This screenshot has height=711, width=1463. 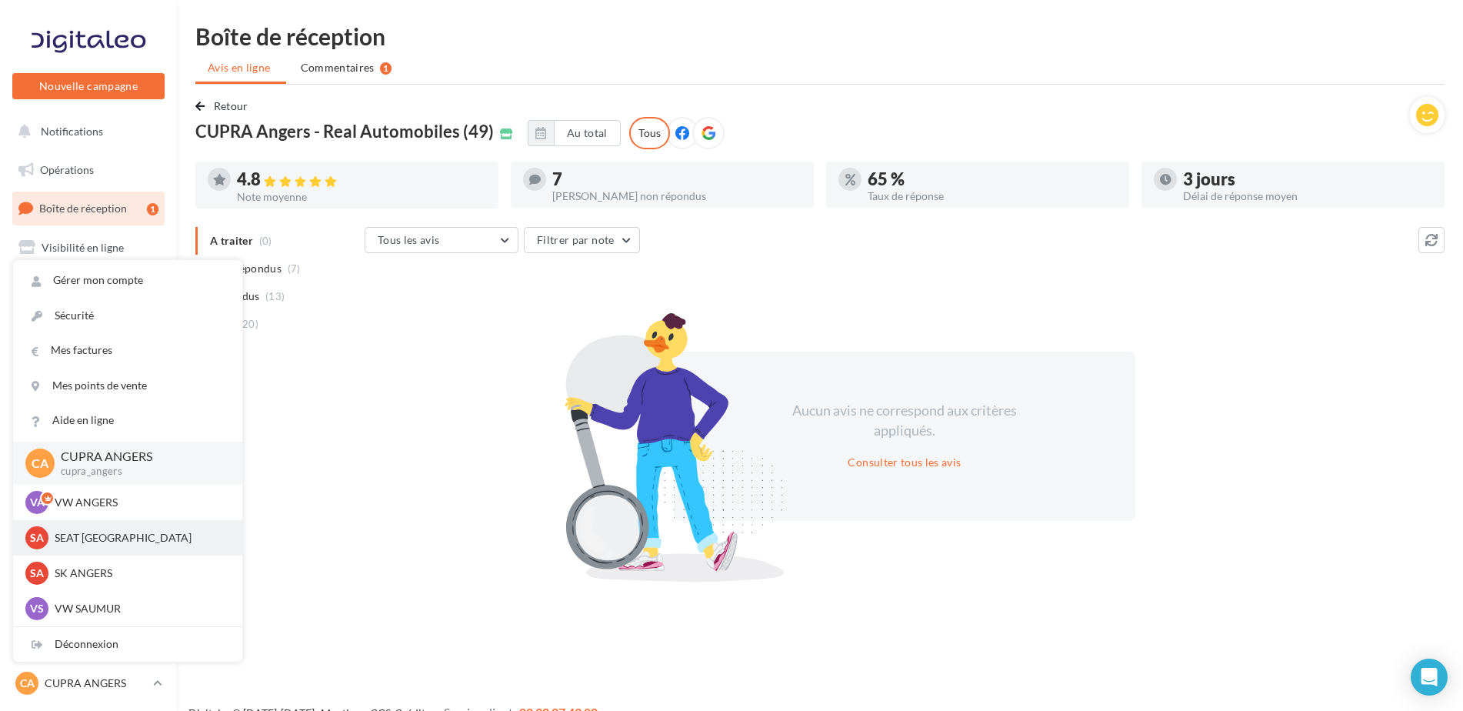 I want to click on div: 3 jours, so click(x=1308, y=179).